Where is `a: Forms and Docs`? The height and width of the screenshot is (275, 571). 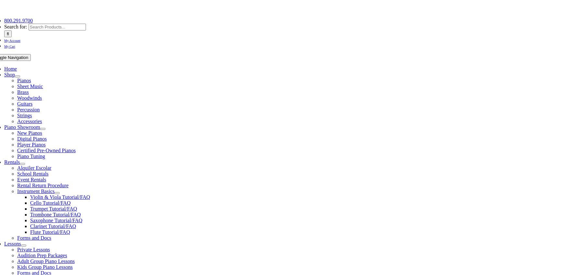 a: Forms and Docs is located at coordinates (34, 238).